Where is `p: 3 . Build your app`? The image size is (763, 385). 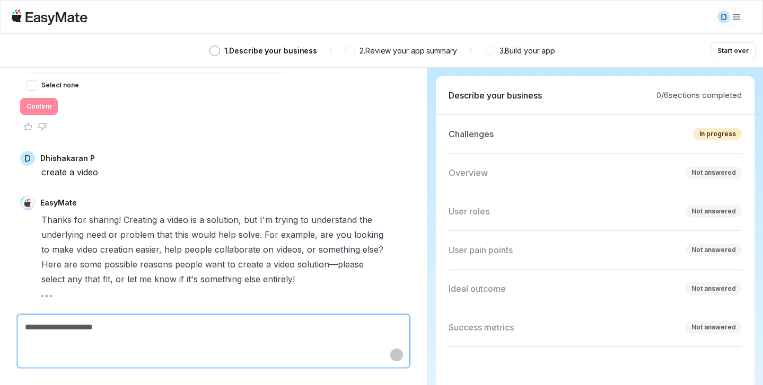
p: 3 . Build your app is located at coordinates (527, 51).